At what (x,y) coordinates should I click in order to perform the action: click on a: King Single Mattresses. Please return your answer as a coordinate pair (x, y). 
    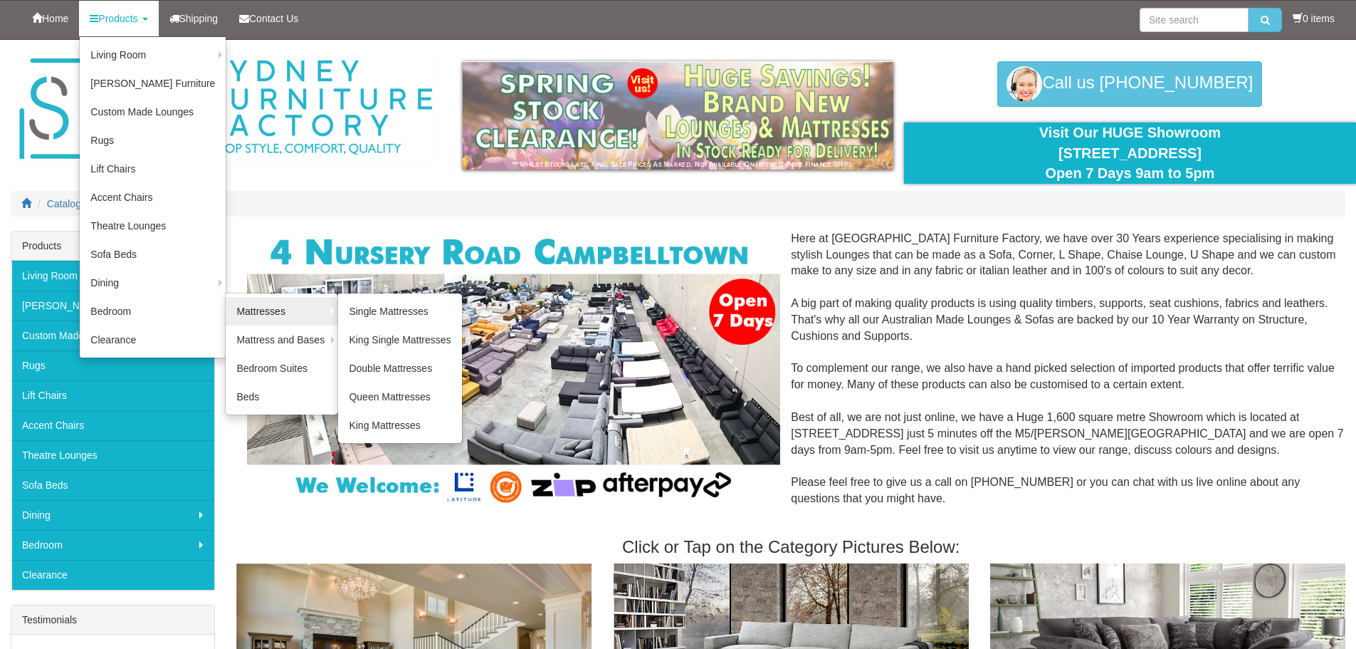
    Looking at the image, I should click on (399, 340).